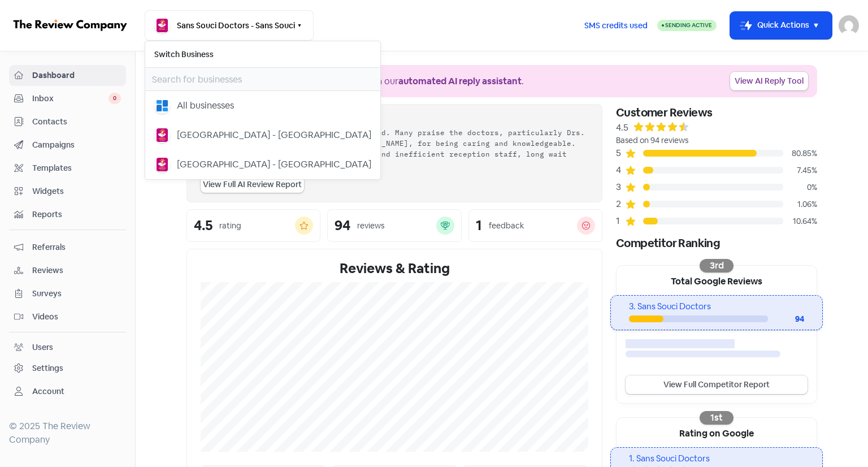 This screenshot has width=868, height=467. What do you see at coordinates (67, 293) in the screenshot?
I see `a: Surveys` at bounding box center [67, 293].